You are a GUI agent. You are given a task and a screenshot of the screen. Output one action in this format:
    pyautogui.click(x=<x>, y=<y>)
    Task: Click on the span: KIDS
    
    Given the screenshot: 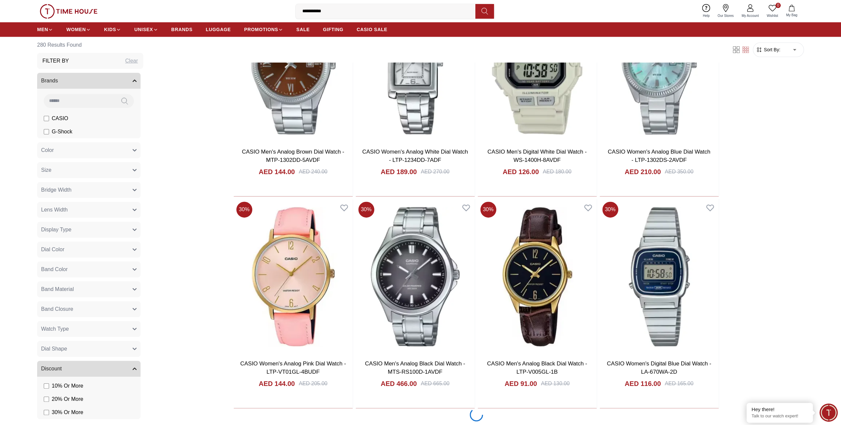 What is the action you would take?
    pyautogui.click(x=110, y=29)
    